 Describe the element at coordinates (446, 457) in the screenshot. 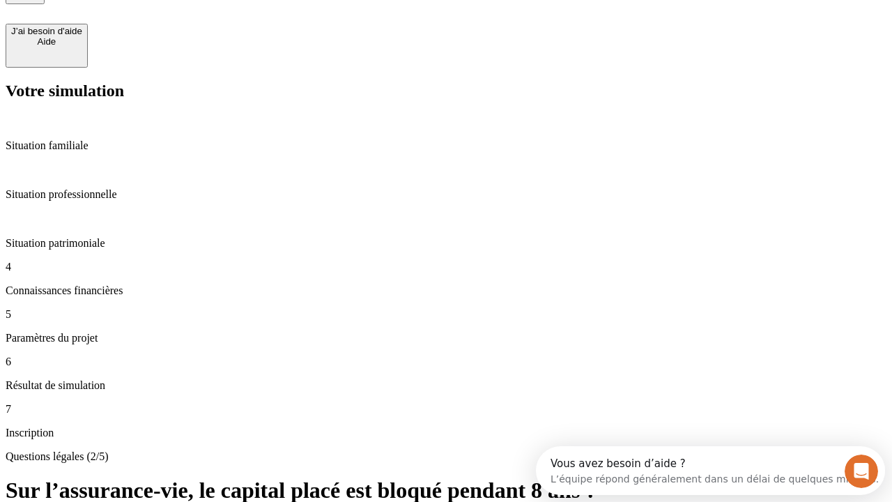

I see `p: Questions légales (2/5)` at that location.